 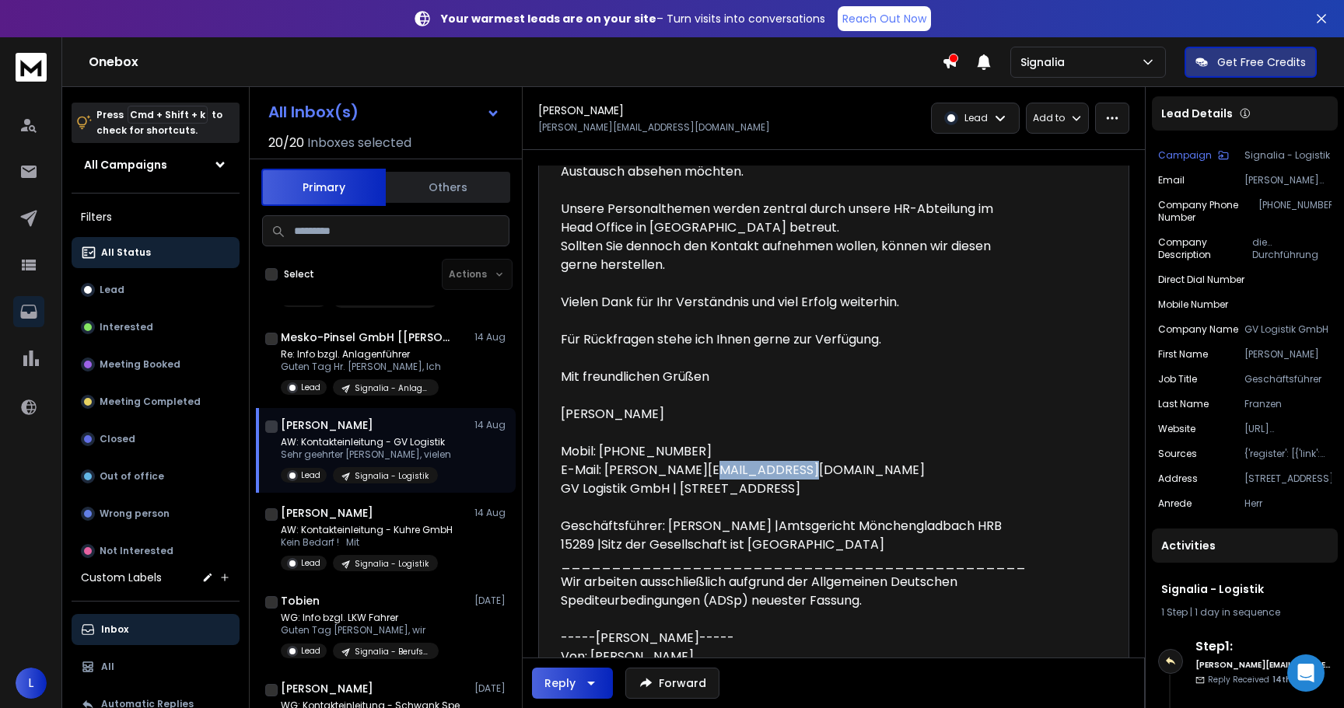 What do you see at coordinates (140, 365) in the screenshot?
I see `p: Meeting Booked` at bounding box center [140, 365].